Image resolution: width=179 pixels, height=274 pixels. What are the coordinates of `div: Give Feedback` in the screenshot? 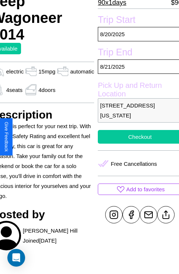 It's located at (6, 137).